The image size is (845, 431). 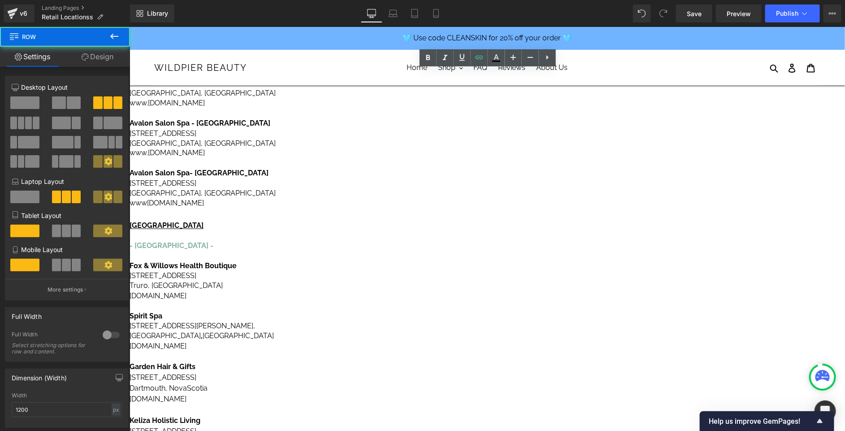 I want to click on a: Design, so click(x=97, y=57).